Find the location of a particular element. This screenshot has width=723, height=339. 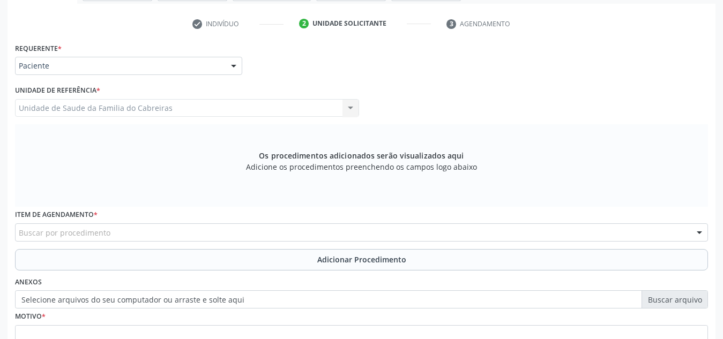

label: Item de agendamento is located at coordinates (56, 215).